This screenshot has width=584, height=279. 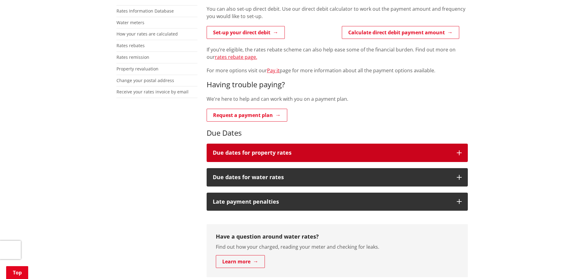 I want to click on a: Top, so click(x=17, y=273).